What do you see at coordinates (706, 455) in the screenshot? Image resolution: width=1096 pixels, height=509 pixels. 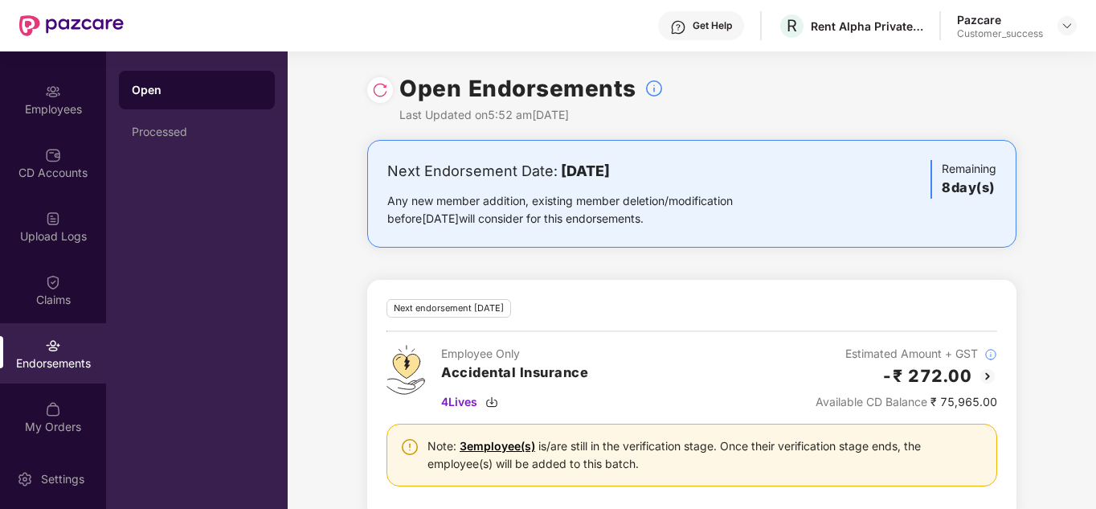 I see `div: Note: is/are still in the verification stage. Once their verification stage ends, the employee(s)...` at bounding box center [706, 455].